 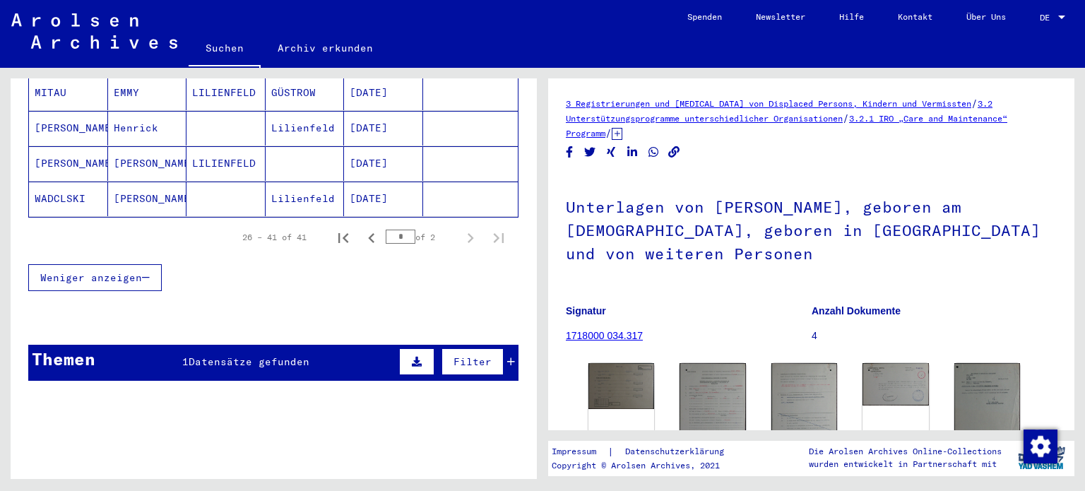 What do you see at coordinates (372, 237) in the screenshot?
I see `button: Previous page` at bounding box center [372, 237].